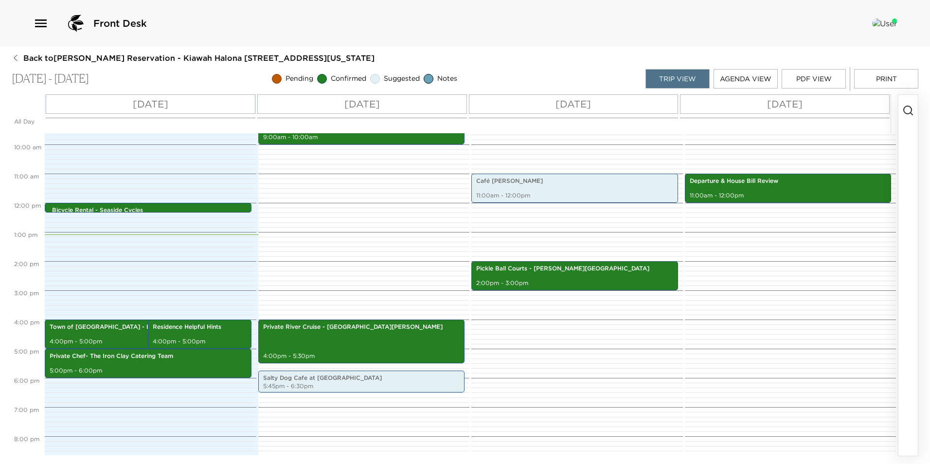 The image size is (930, 464). Describe the element at coordinates (148, 356) in the screenshot. I see `p: Private Chef- The Iron Clay Catering Team` at that location.